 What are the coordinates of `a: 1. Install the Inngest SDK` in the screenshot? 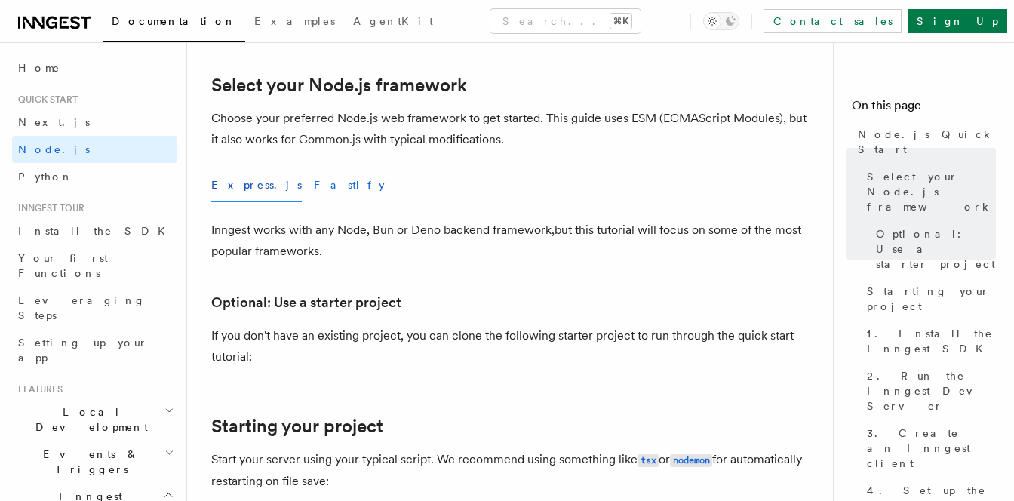 It's located at (928, 341).